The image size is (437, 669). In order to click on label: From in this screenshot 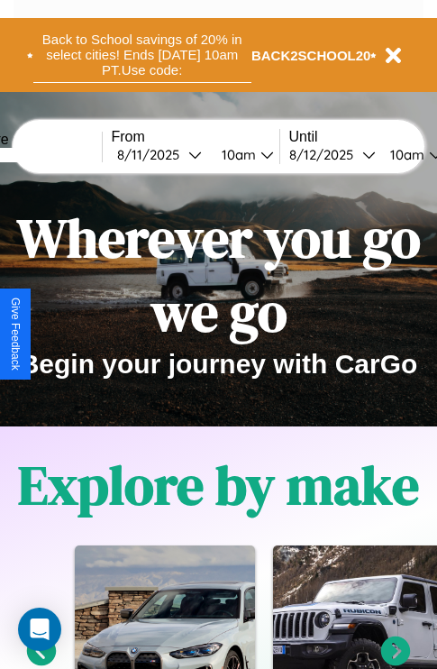, I will do `click(196, 137)`.